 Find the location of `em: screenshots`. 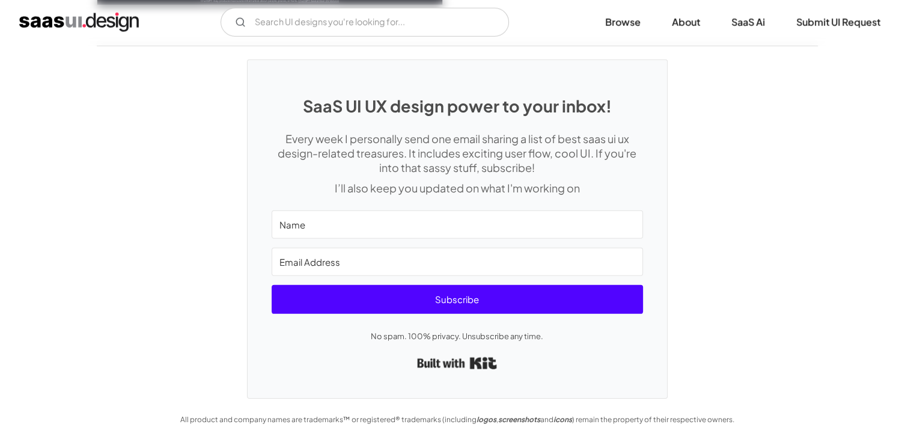

em: screenshots is located at coordinates (519, 419).